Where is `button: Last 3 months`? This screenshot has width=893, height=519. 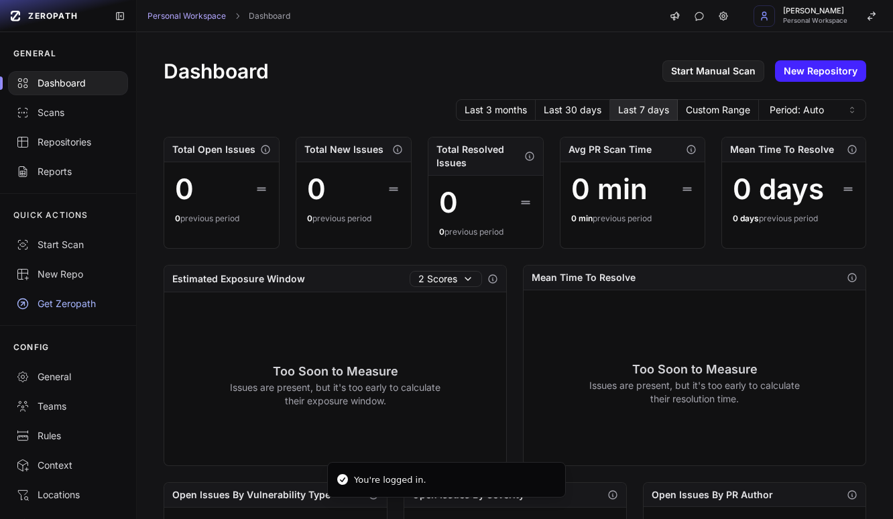
button: Last 3 months is located at coordinates (496, 110).